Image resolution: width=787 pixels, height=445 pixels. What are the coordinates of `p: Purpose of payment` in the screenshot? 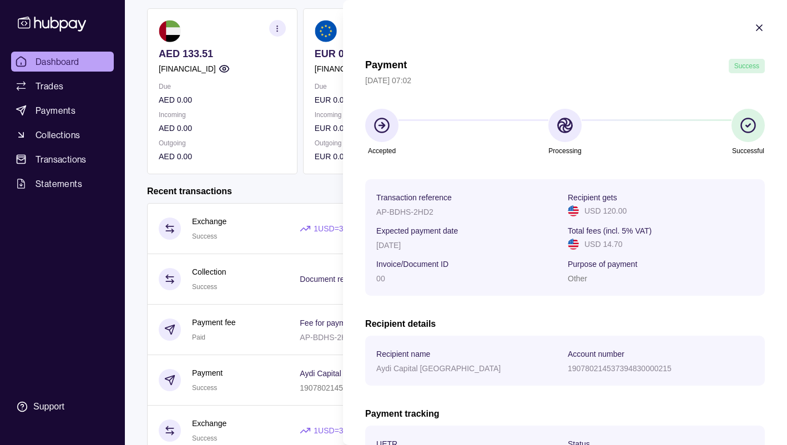 It's located at (602, 264).